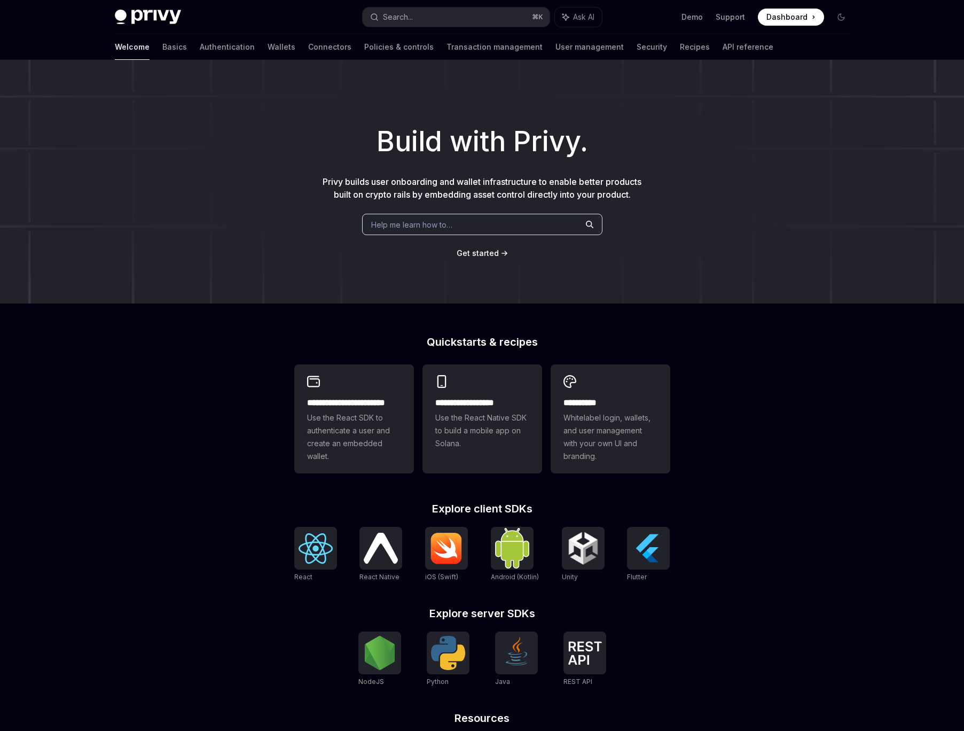 This screenshot has width=964, height=731. Describe the element at coordinates (695, 47) in the screenshot. I see `a: Recipes` at that location.